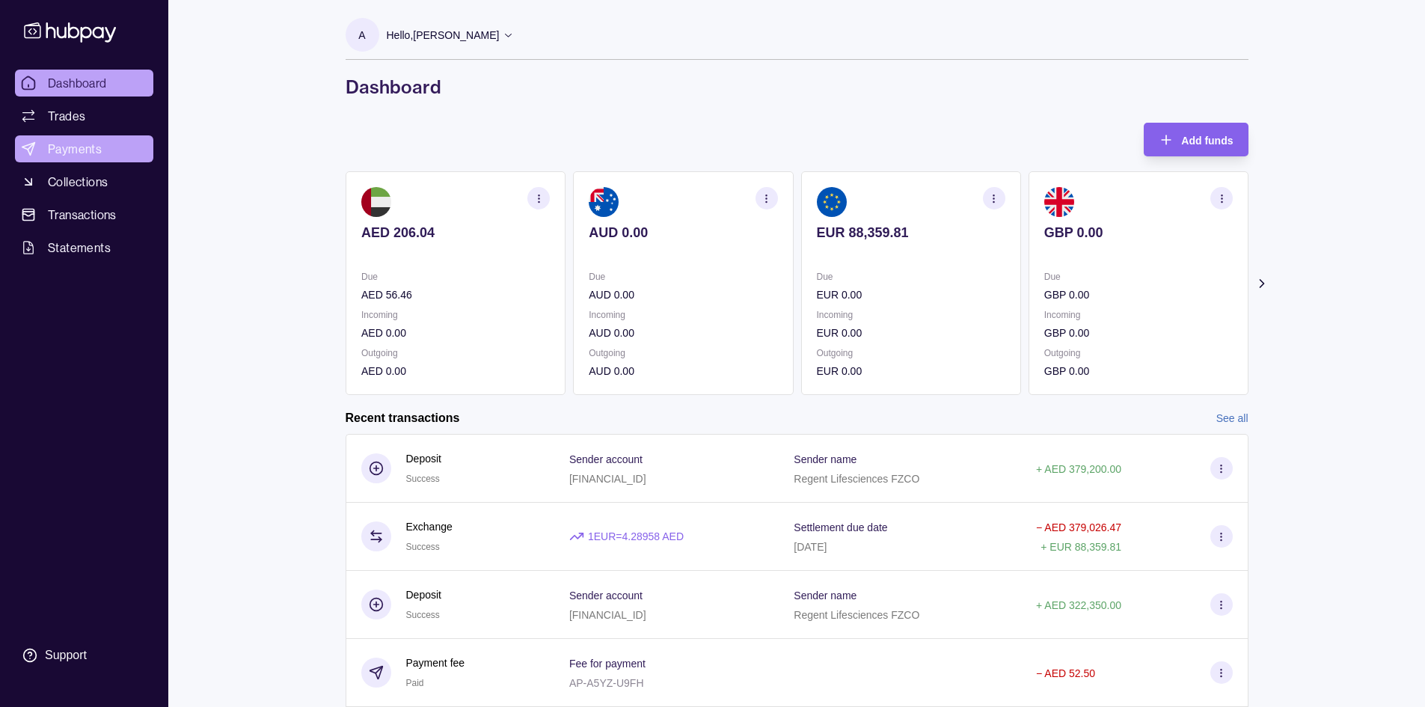 This screenshot has height=707, width=1425. I want to click on h2: Recent transactions, so click(402, 418).